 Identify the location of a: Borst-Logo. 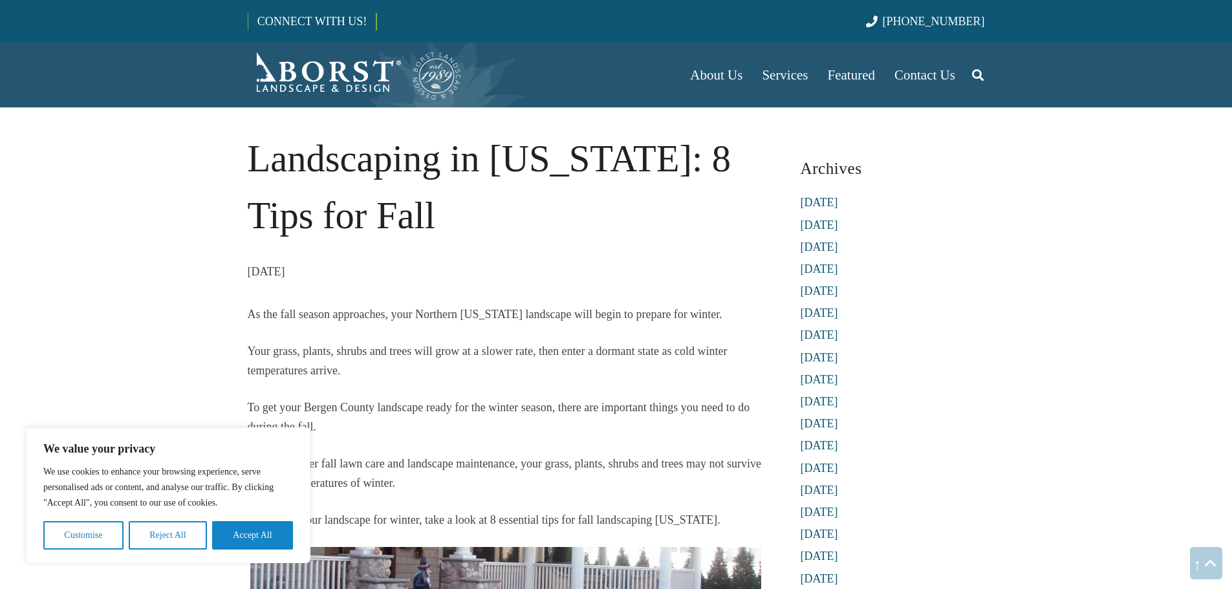
(355, 75).